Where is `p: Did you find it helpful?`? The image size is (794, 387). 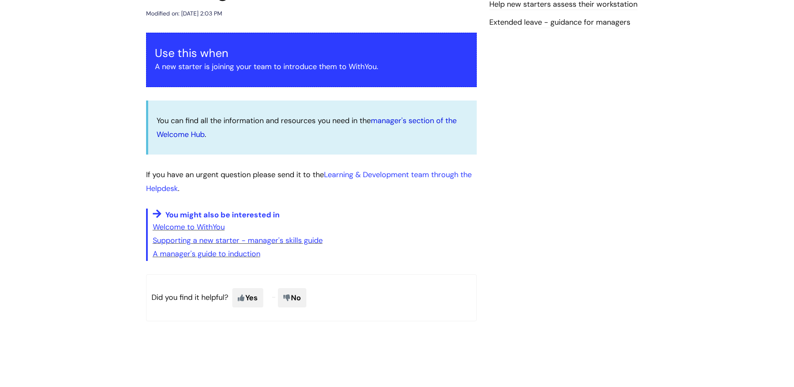 p: Did you find it helpful? is located at coordinates (311, 297).